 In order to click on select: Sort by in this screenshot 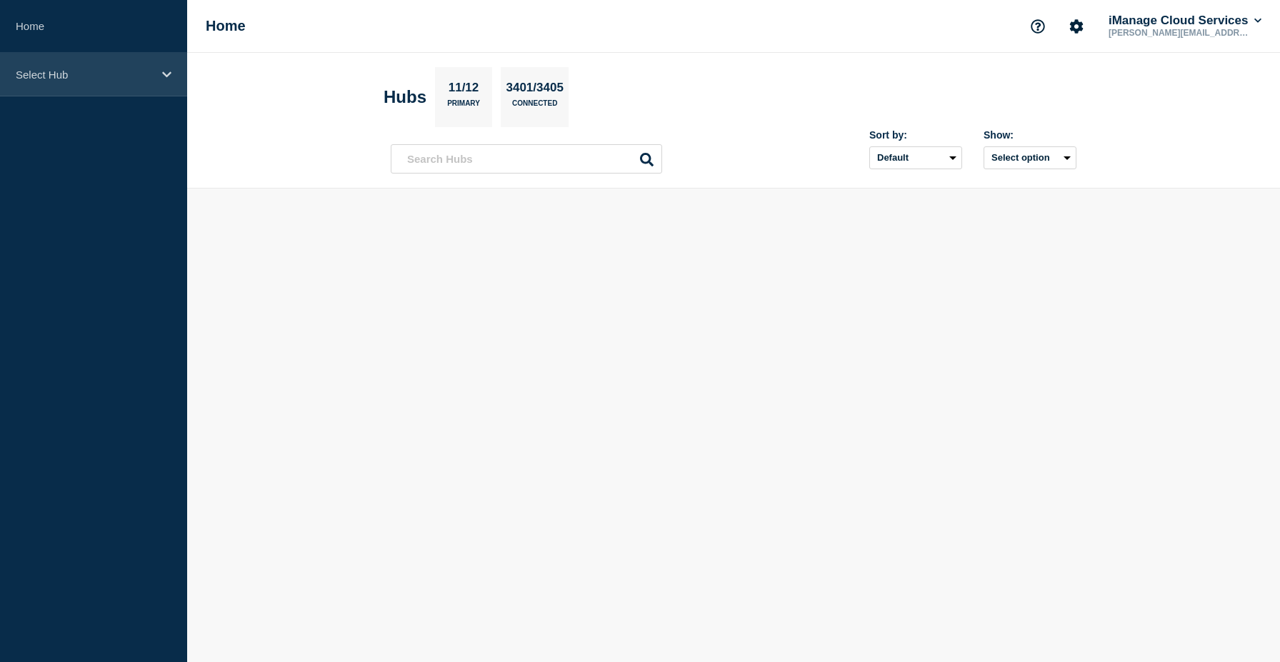, I will do `click(916, 158)`.